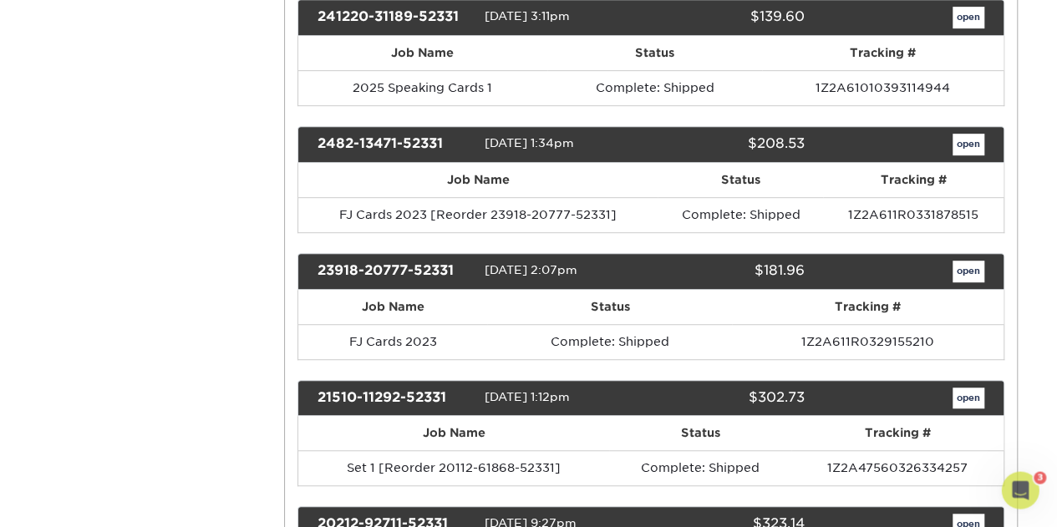 The height and width of the screenshot is (527, 1057). What do you see at coordinates (423, 88) in the screenshot?
I see `td: 2025 Speaking Cards 1` at bounding box center [423, 88].